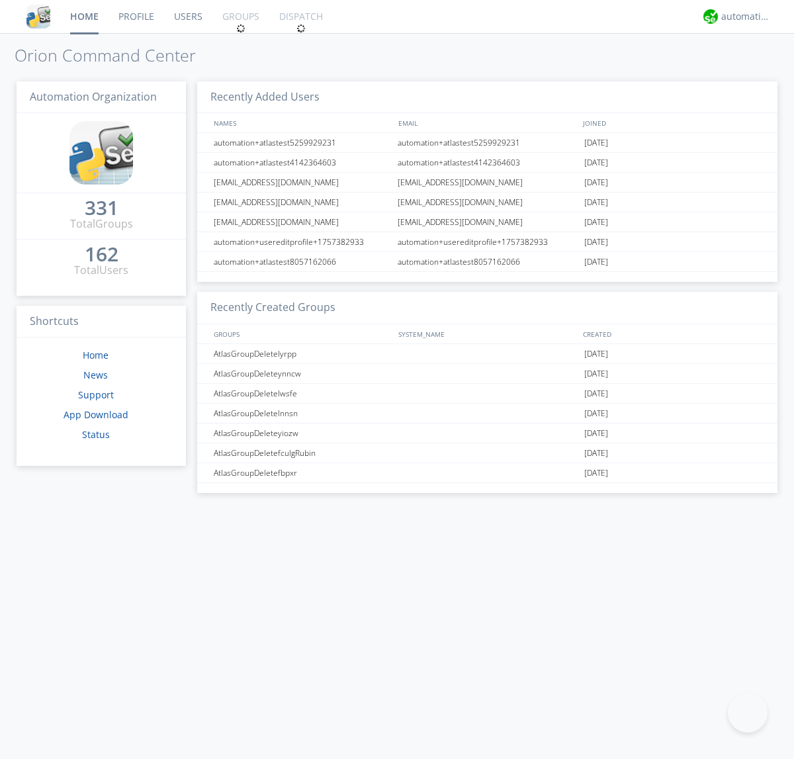  Describe the element at coordinates (746, 17) in the screenshot. I see `div: automation+atlas` at that location.